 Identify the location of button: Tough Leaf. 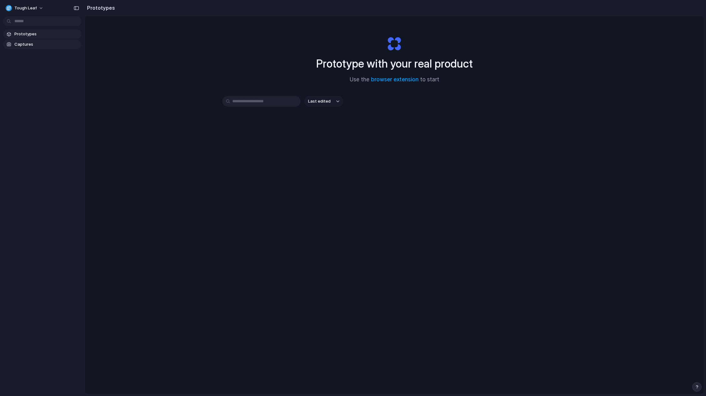
(25, 8).